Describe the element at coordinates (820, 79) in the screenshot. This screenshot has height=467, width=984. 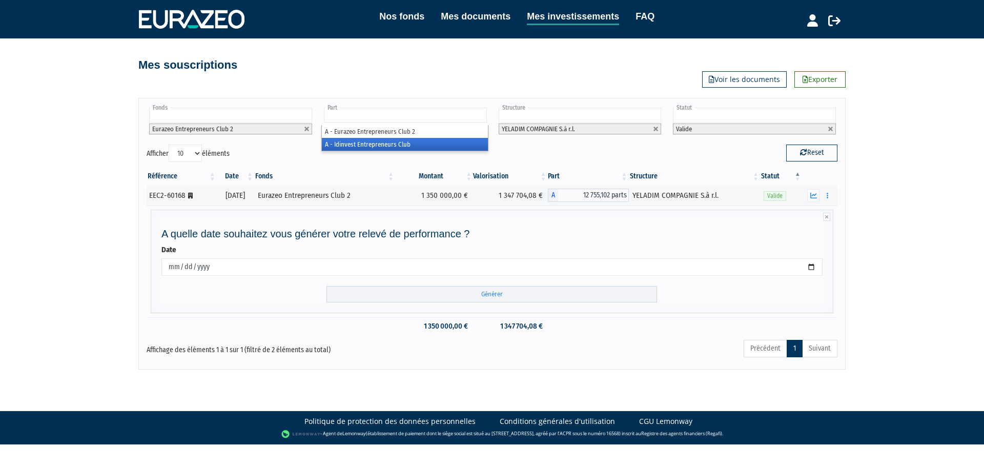
I see `a: Exporter` at that location.